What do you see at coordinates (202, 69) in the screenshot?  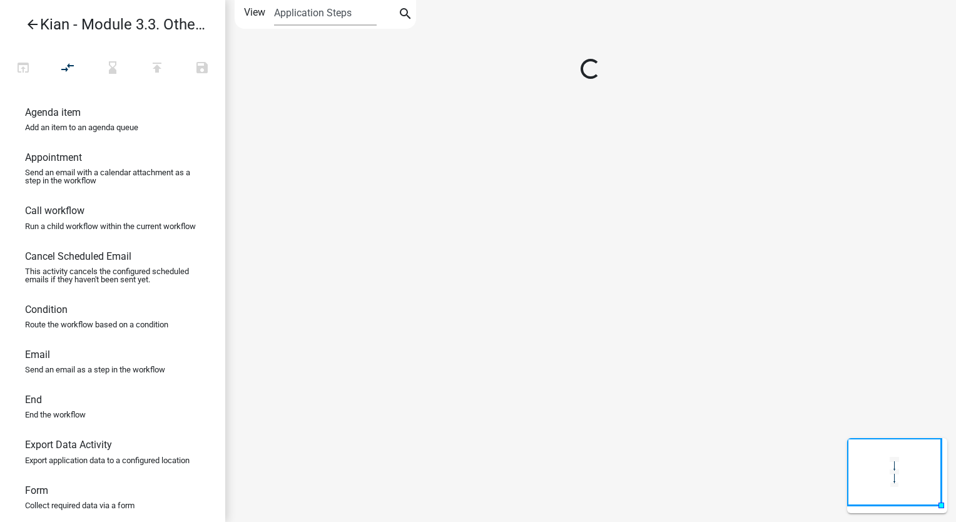 I see `i: save` at bounding box center [202, 69].